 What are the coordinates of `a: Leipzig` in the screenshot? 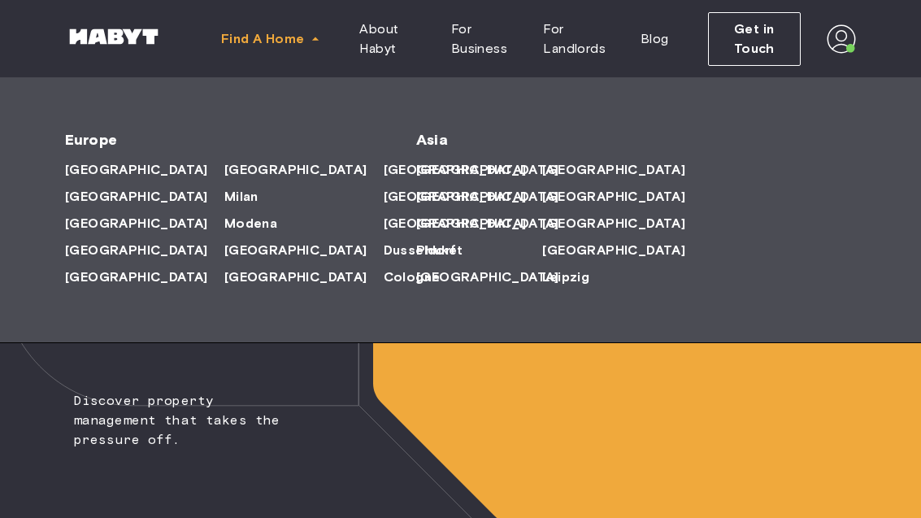 It's located at (574, 277).